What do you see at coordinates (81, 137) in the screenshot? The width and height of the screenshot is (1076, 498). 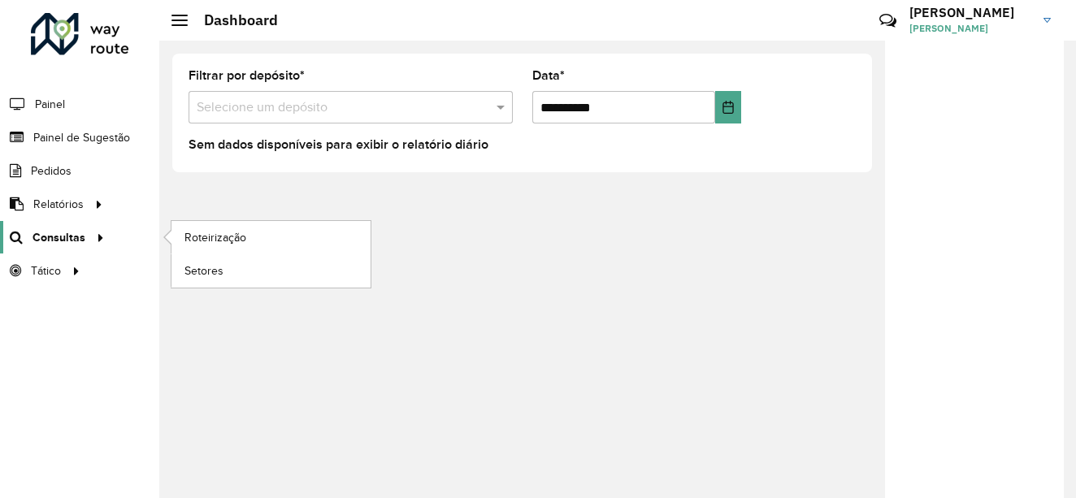 I see `span: Painel de Sugestão` at bounding box center [81, 137].